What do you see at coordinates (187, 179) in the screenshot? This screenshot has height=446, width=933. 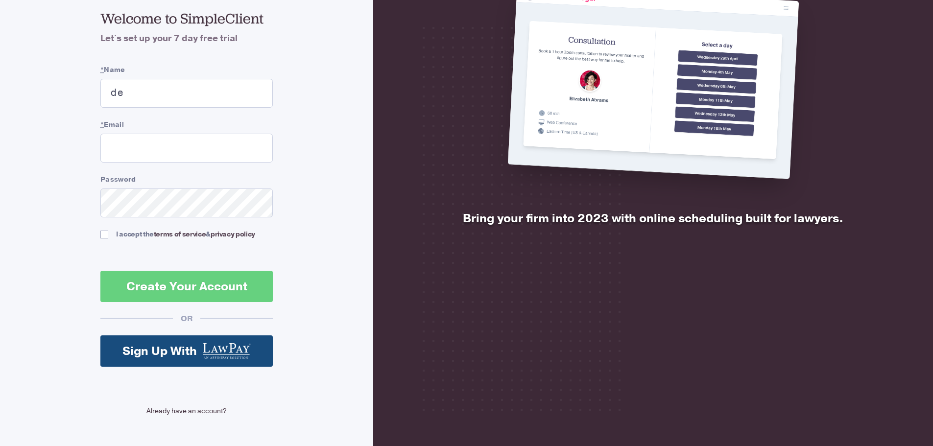 I see `label: Password` at bounding box center [187, 179].